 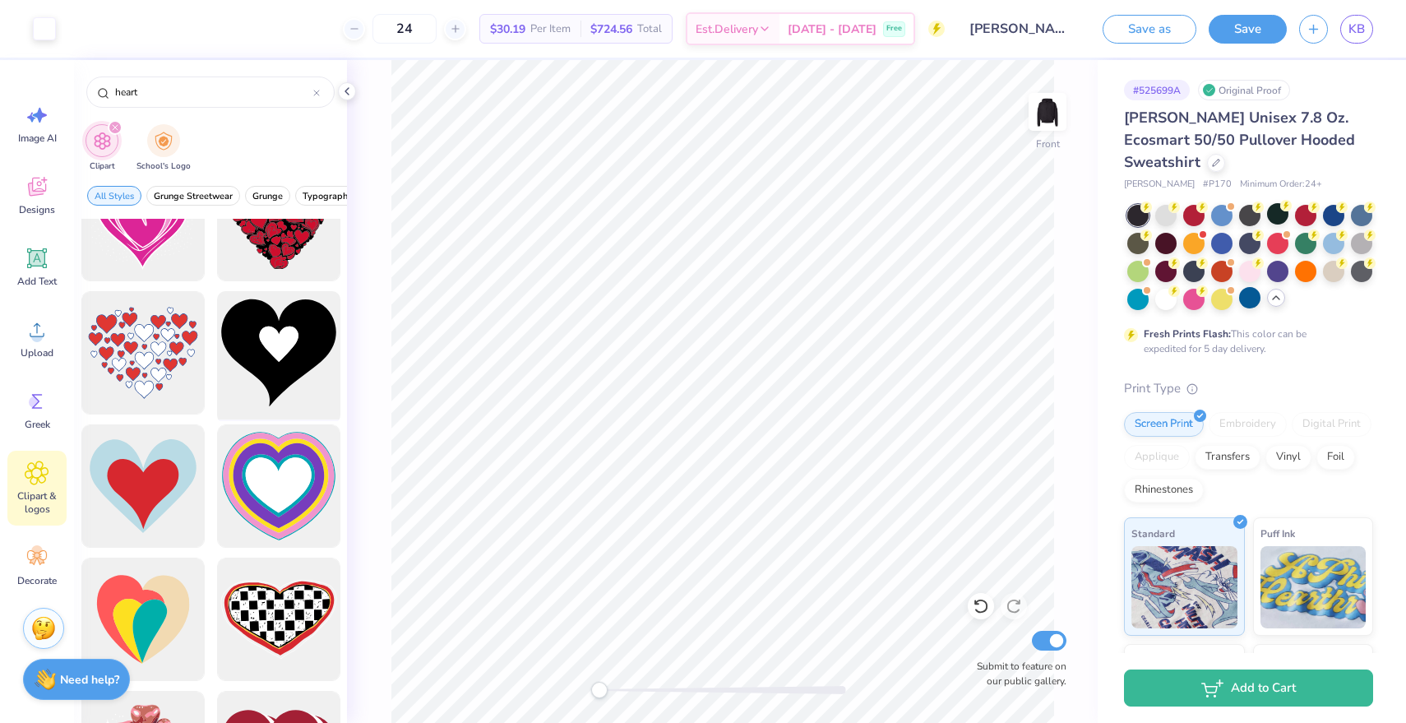 I want to click on div: filter for Clipart, so click(x=102, y=148).